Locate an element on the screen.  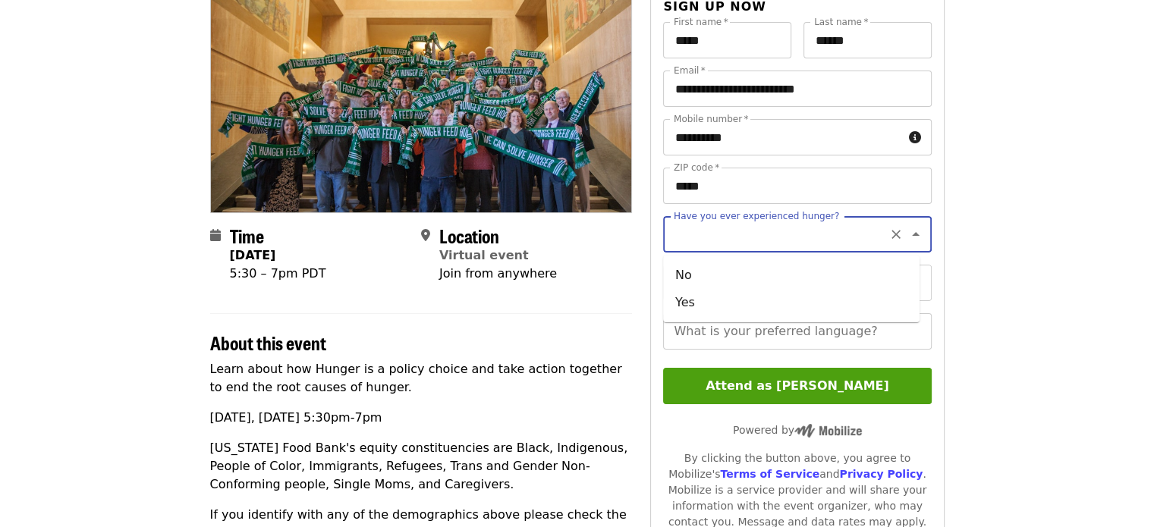
span: Join from anywhere is located at coordinates (498, 273).